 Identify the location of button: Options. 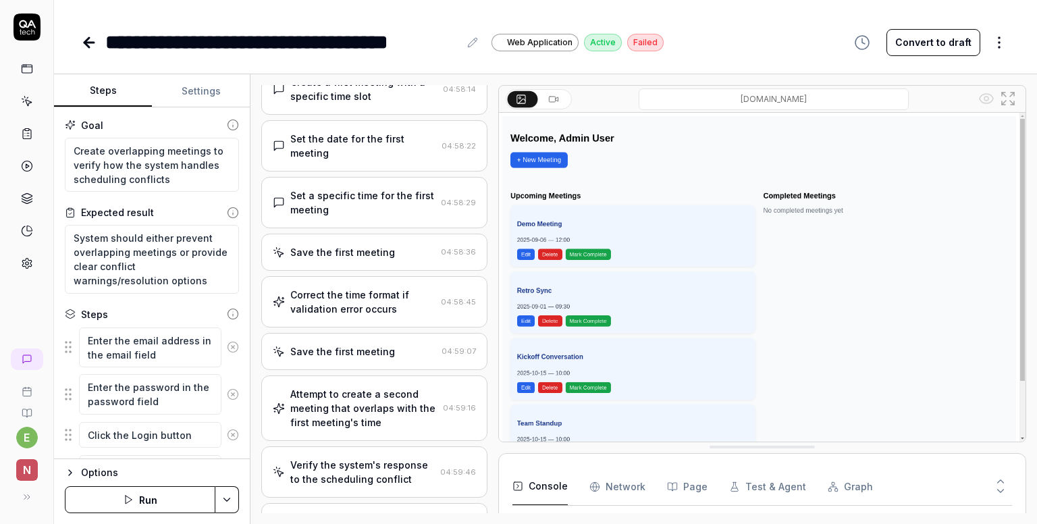
(152, 473).